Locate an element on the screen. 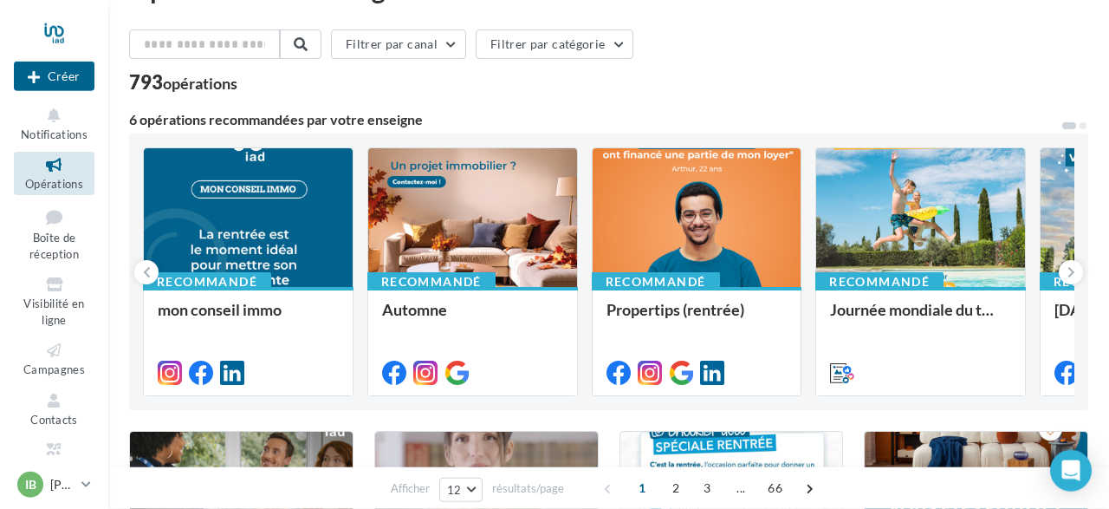  span: Visibilité en ligne is located at coordinates (54, 311).